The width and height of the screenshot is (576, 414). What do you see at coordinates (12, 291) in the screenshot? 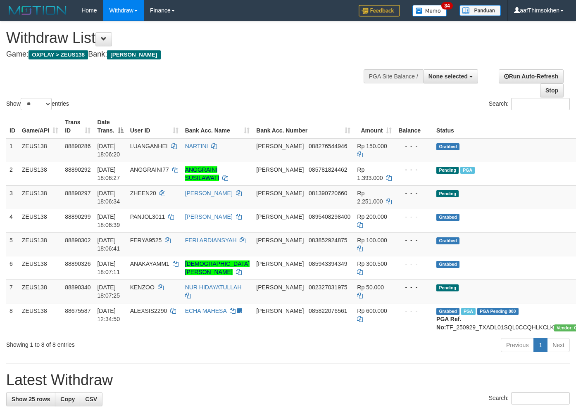
I see `td: 7` at bounding box center [12, 291].